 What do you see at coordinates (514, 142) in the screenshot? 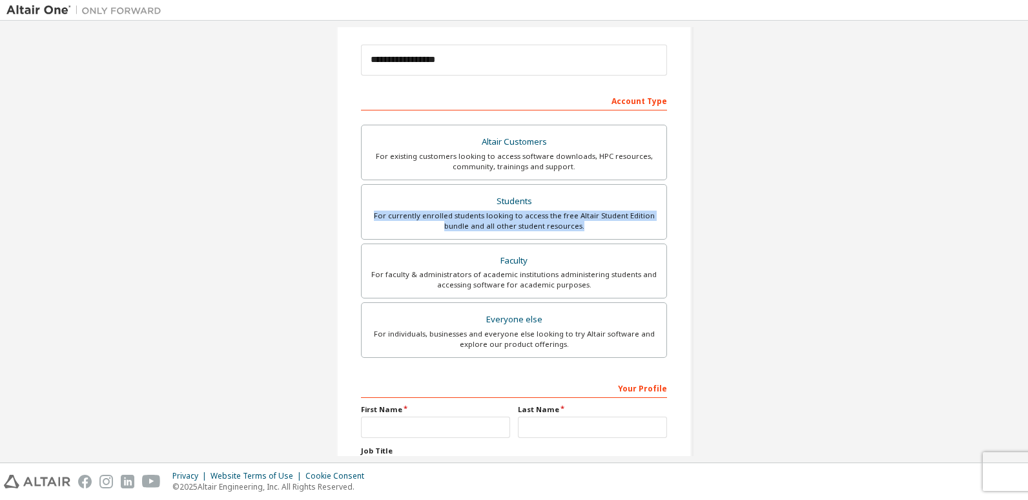
I see `div: Altair Customers` at bounding box center [514, 142].